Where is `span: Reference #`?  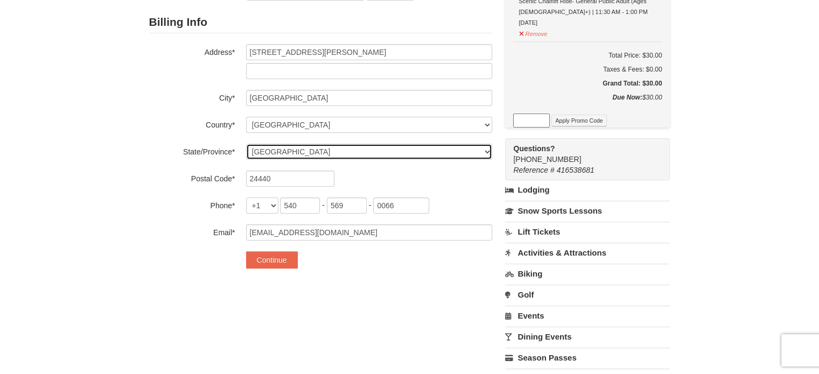
span: Reference # is located at coordinates (534, 170).